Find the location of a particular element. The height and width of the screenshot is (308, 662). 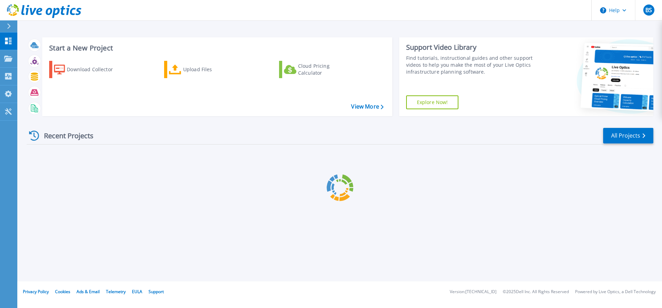

a: Ads & Email is located at coordinates (88, 292).